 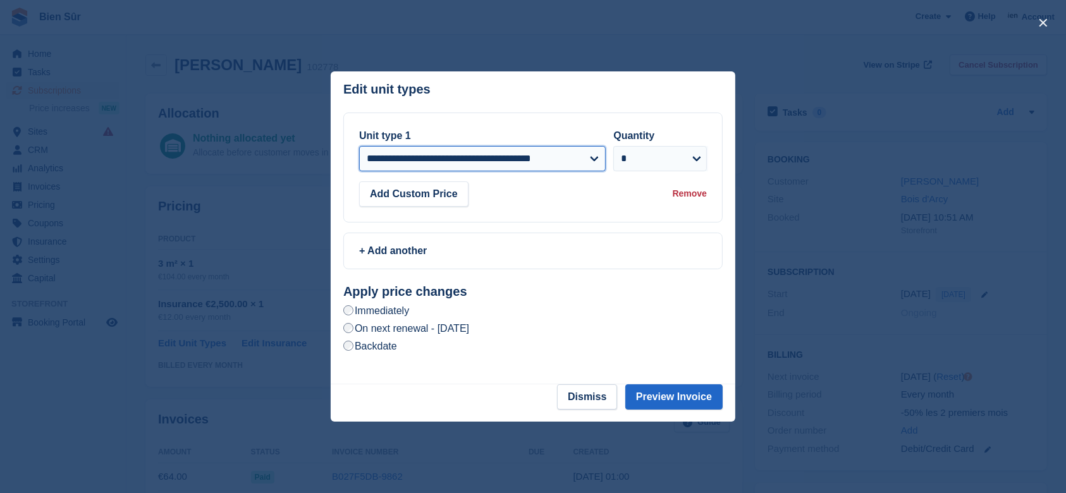 What do you see at coordinates (405, 292) in the screenshot?
I see `strong: Apply price changes` at bounding box center [405, 292].